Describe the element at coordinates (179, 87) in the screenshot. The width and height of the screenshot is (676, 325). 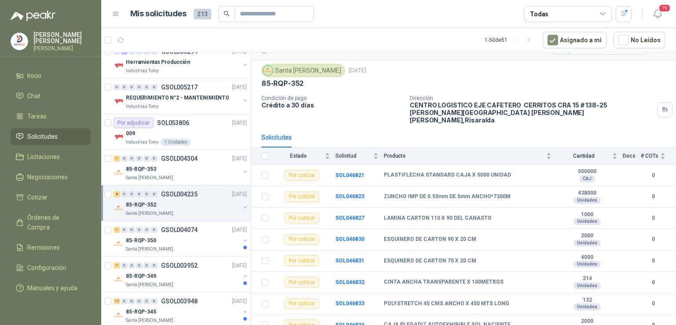
I see `p: GSOL005217` at that location.